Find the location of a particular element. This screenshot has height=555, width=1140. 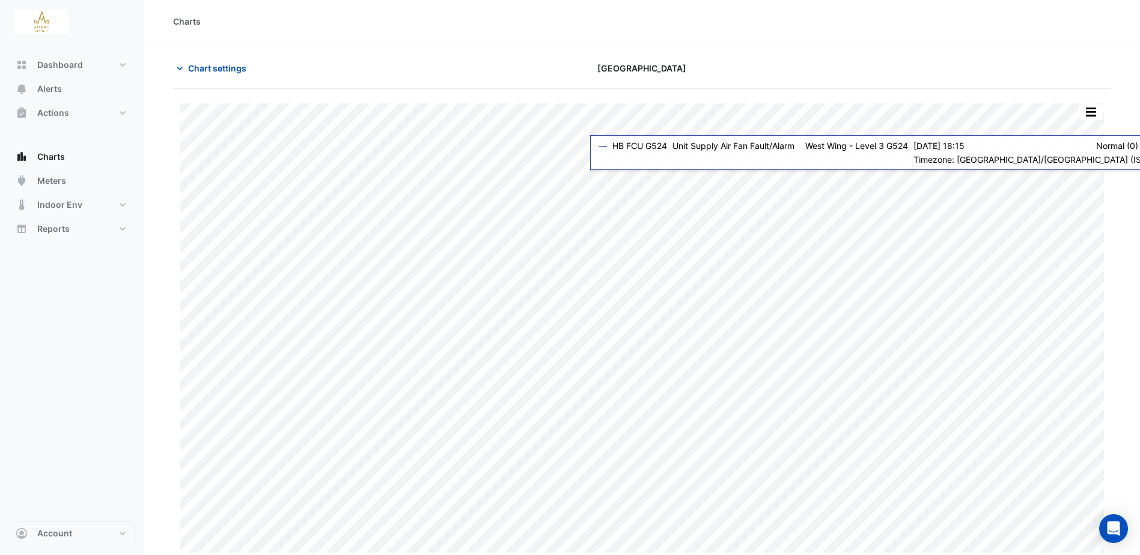

button: Actions is located at coordinates (72, 113).